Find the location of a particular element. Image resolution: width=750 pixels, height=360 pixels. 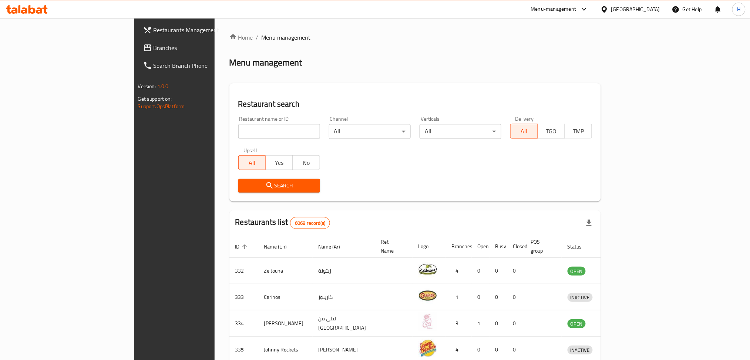

span: H is located at coordinates (739, 9).